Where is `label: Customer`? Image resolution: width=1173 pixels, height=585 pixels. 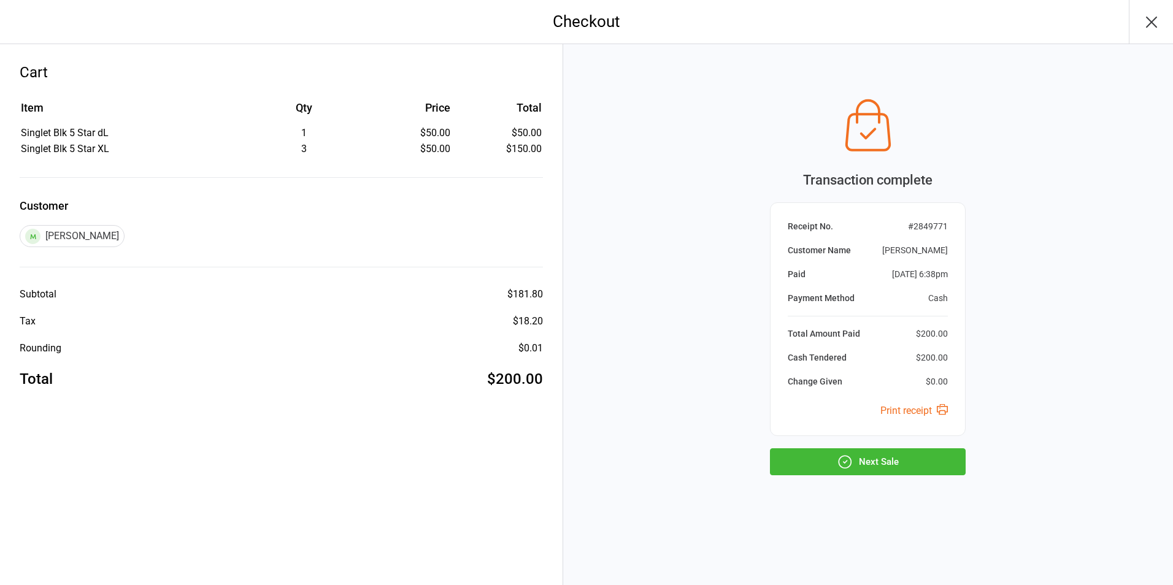 label: Customer is located at coordinates (281, 206).